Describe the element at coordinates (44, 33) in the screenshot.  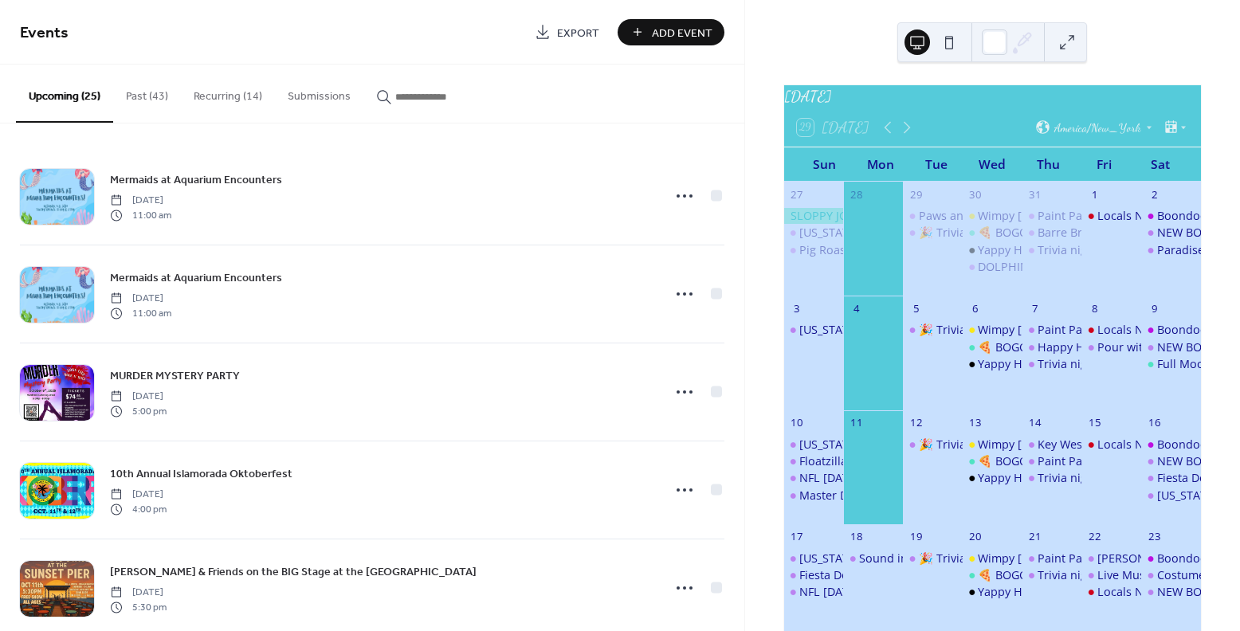
I see `span: Events` at that location.